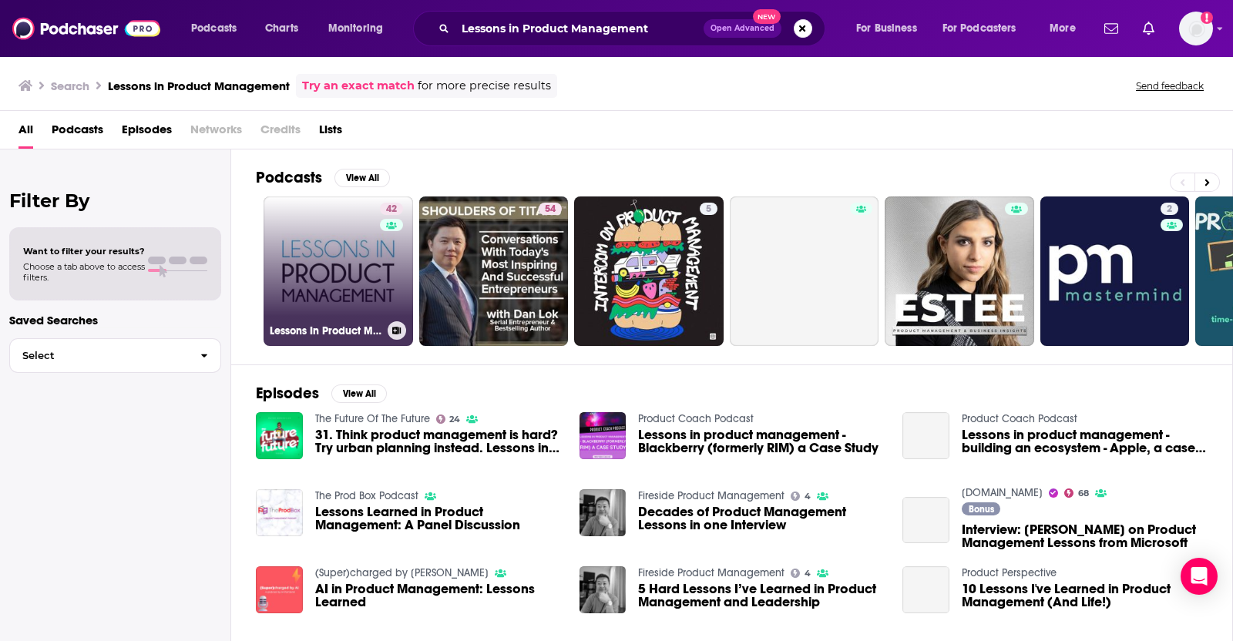 The image size is (1233, 641). I want to click on button: Select, so click(115, 355).